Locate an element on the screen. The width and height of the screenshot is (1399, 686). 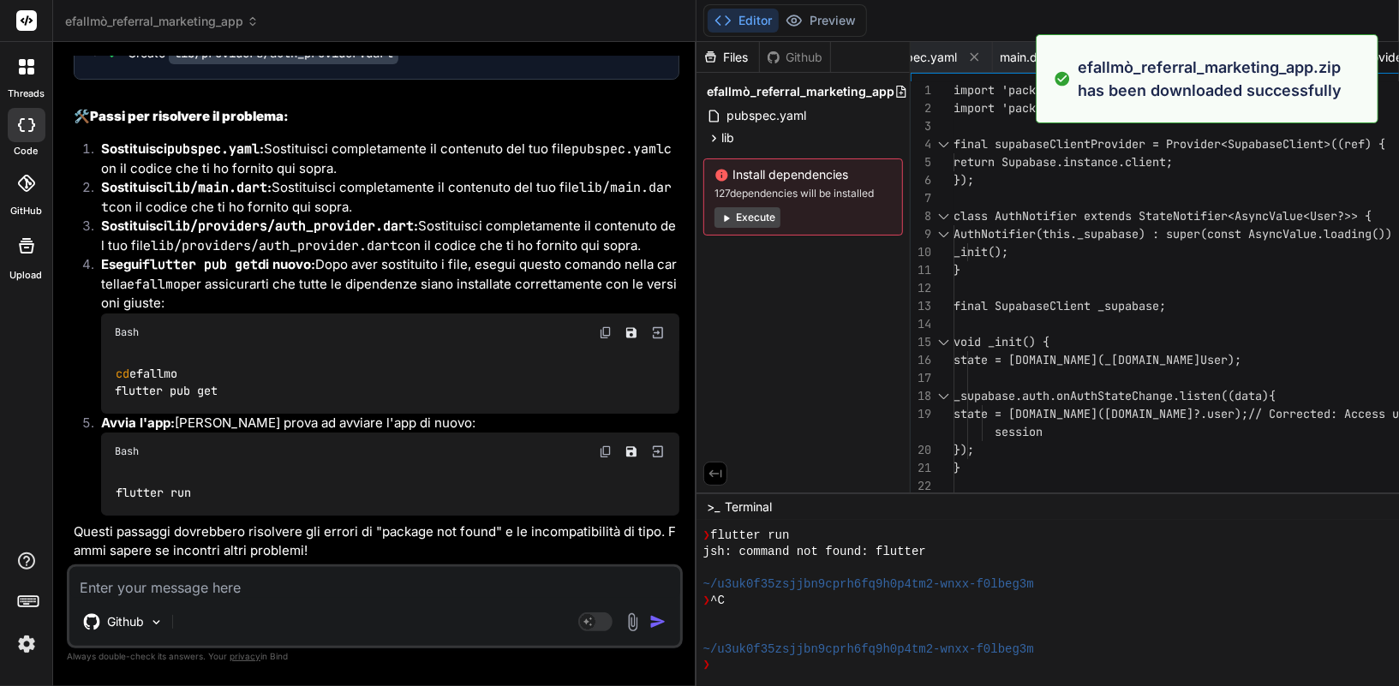
span: final supabaseClientProvider = Provider<SupabaseCl is located at coordinates (1125, 144).